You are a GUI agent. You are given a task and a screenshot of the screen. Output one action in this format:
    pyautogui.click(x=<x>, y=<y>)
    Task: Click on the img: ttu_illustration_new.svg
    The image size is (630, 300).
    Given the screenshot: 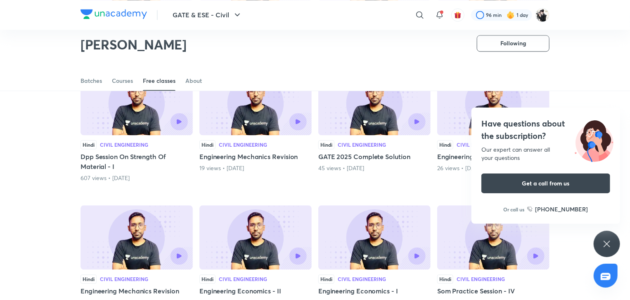 What is the action you would take?
    pyautogui.click(x=594, y=140)
    